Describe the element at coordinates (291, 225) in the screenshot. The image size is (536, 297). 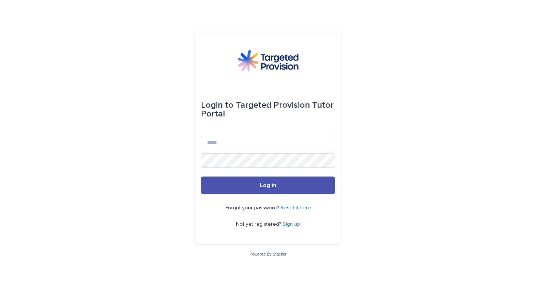
I see `a: Sign up` at that location.